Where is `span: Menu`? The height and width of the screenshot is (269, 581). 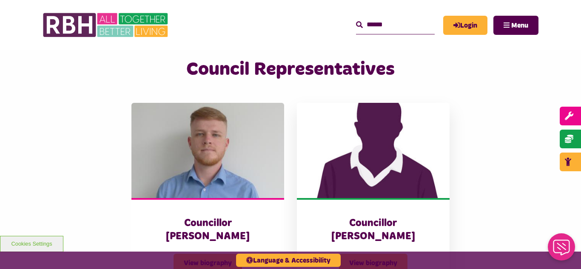 span: Menu is located at coordinates (519, 26).